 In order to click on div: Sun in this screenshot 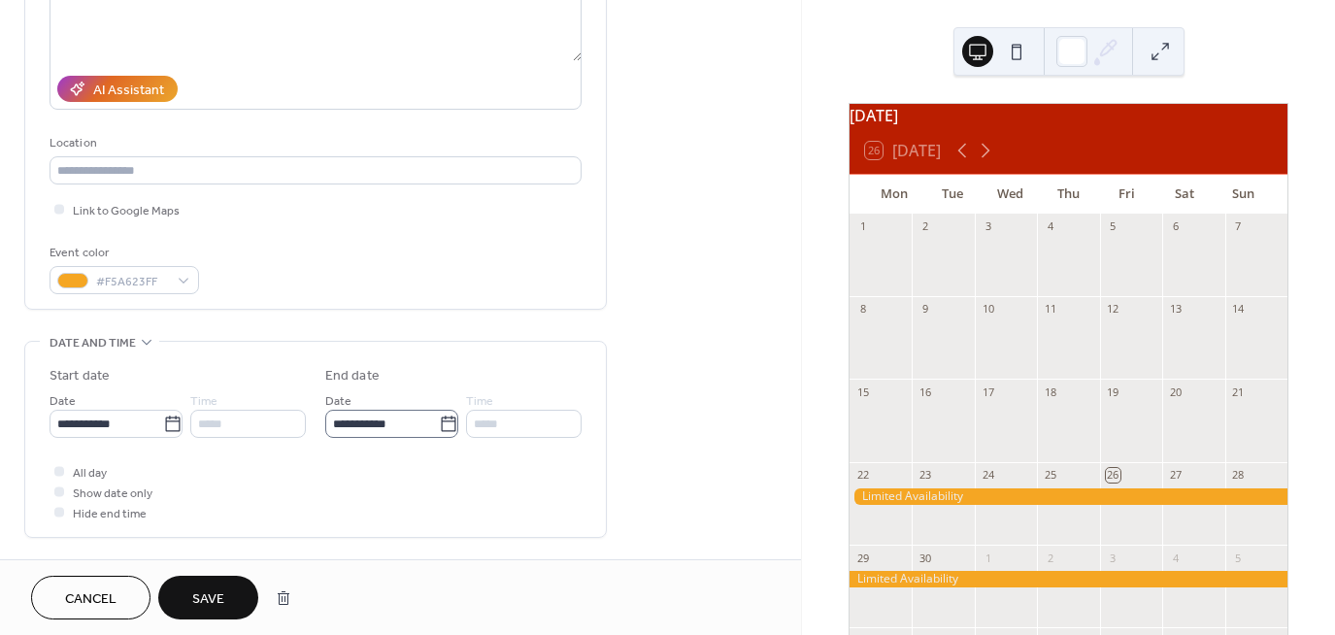, I will do `click(1242, 194)`.